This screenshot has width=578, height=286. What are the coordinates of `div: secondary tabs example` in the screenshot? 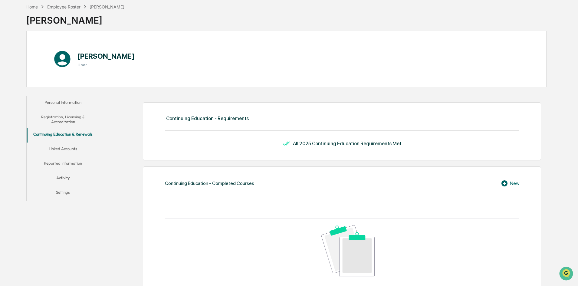 It's located at (63, 148).